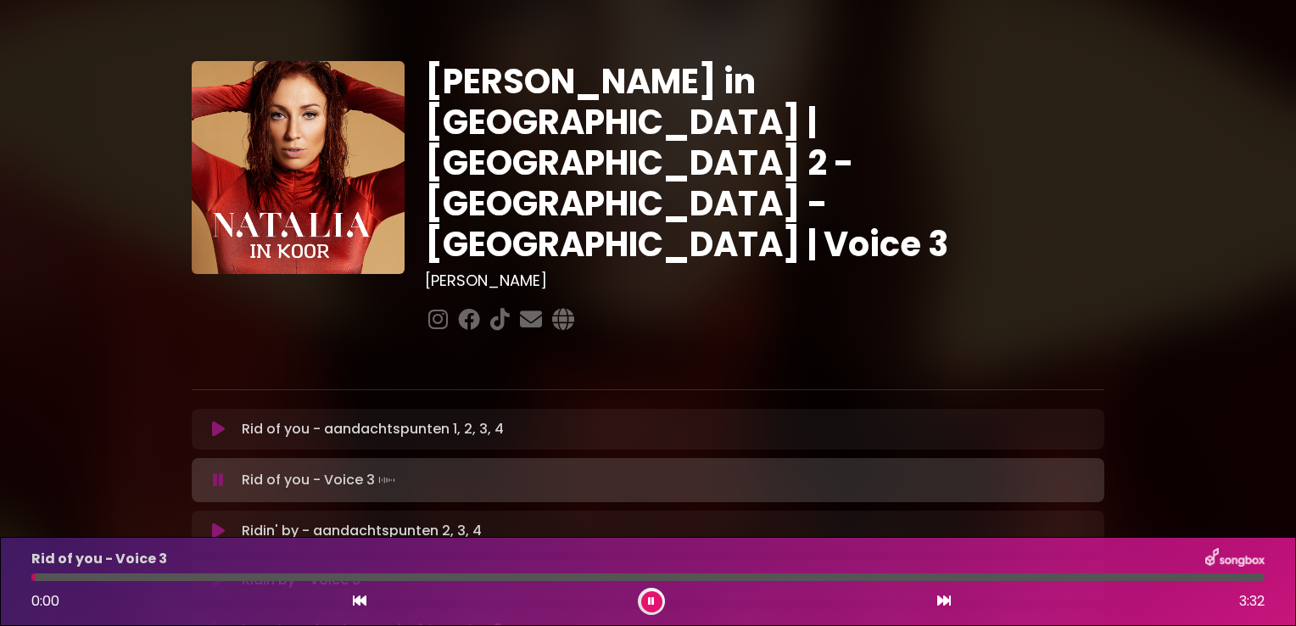 The width and height of the screenshot is (1296, 626). I want to click on p: Ridin' by - aandachtspunten 2, 3, 4, so click(361, 531).